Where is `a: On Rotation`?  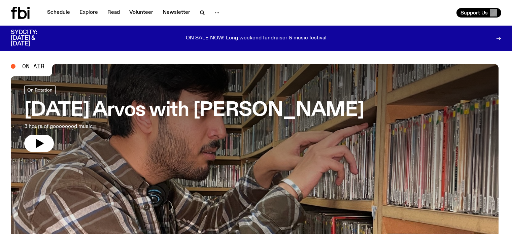
a: On Rotation is located at coordinates (40, 90).